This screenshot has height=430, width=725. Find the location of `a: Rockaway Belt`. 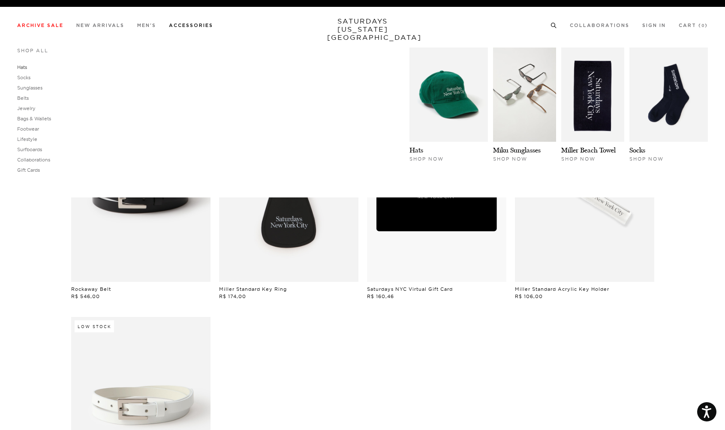

a: Rockaway Belt is located at coordinates (91, 289).